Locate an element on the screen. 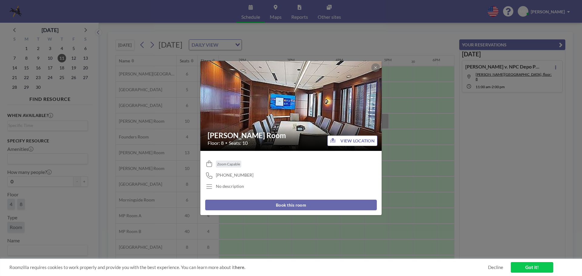 The image size is (582, 276). a: Decline is located at coordinates (496, 268).